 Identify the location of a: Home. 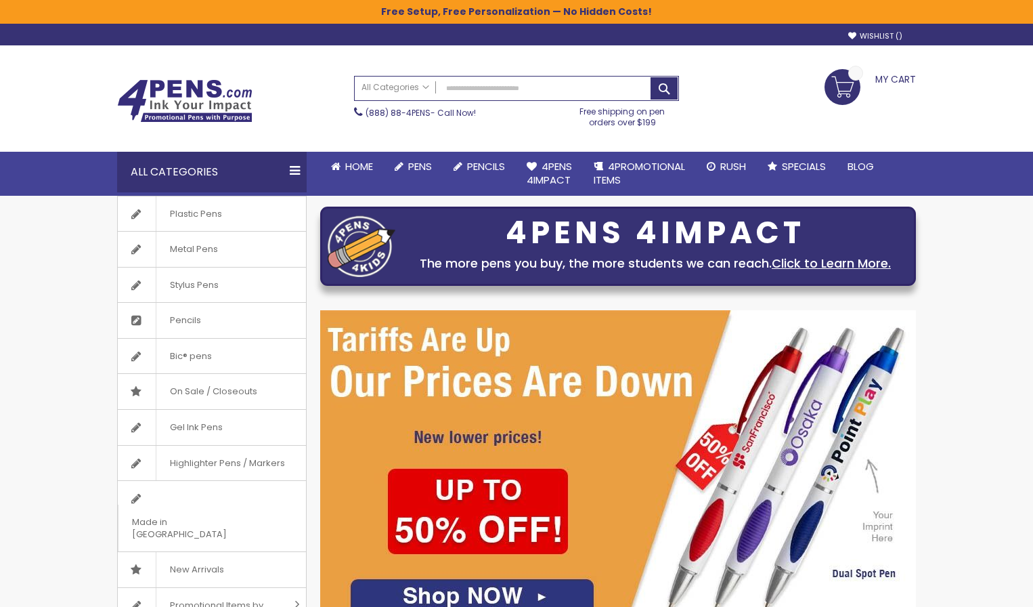
(352, 167).